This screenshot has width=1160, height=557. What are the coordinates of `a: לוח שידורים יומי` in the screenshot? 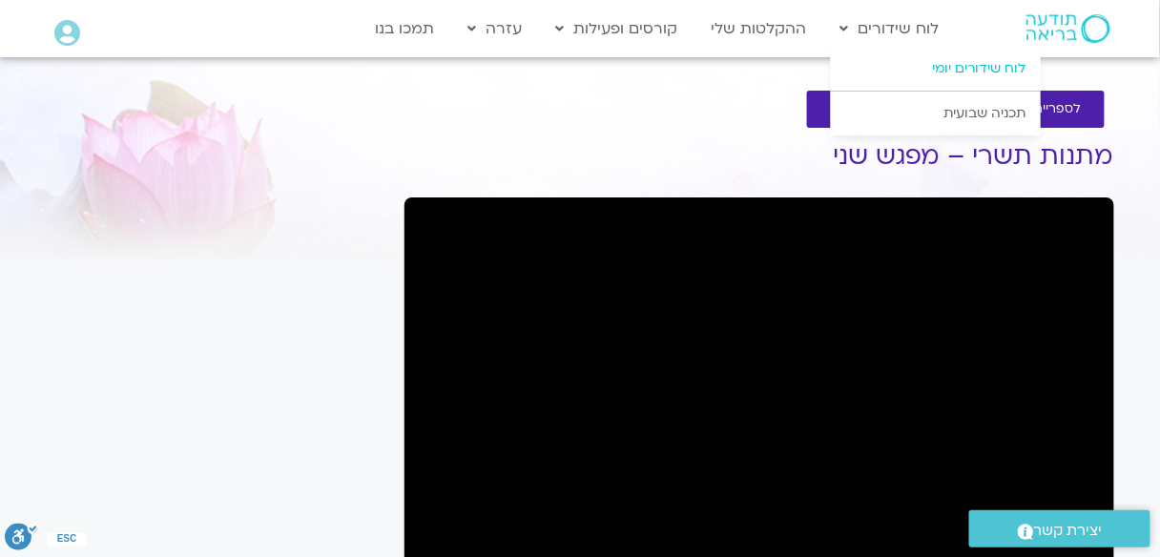 It's located at (936, 69).